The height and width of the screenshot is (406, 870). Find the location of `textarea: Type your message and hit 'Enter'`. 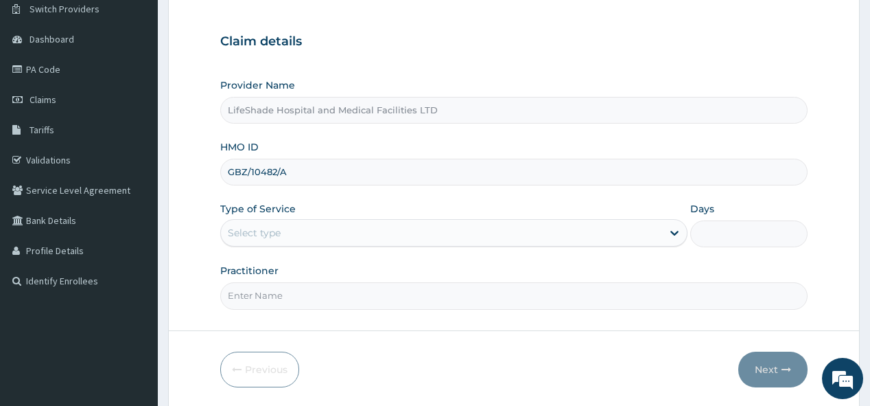

textarea: Type your message and hit 'Enter' is located at coordinates (134, 288).